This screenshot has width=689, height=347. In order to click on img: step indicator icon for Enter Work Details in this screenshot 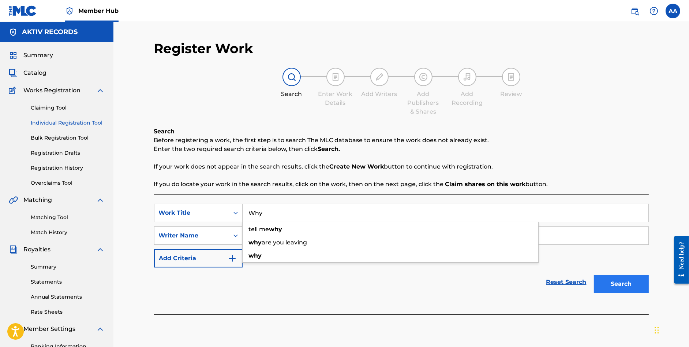, I will do `click(336, 77)`.